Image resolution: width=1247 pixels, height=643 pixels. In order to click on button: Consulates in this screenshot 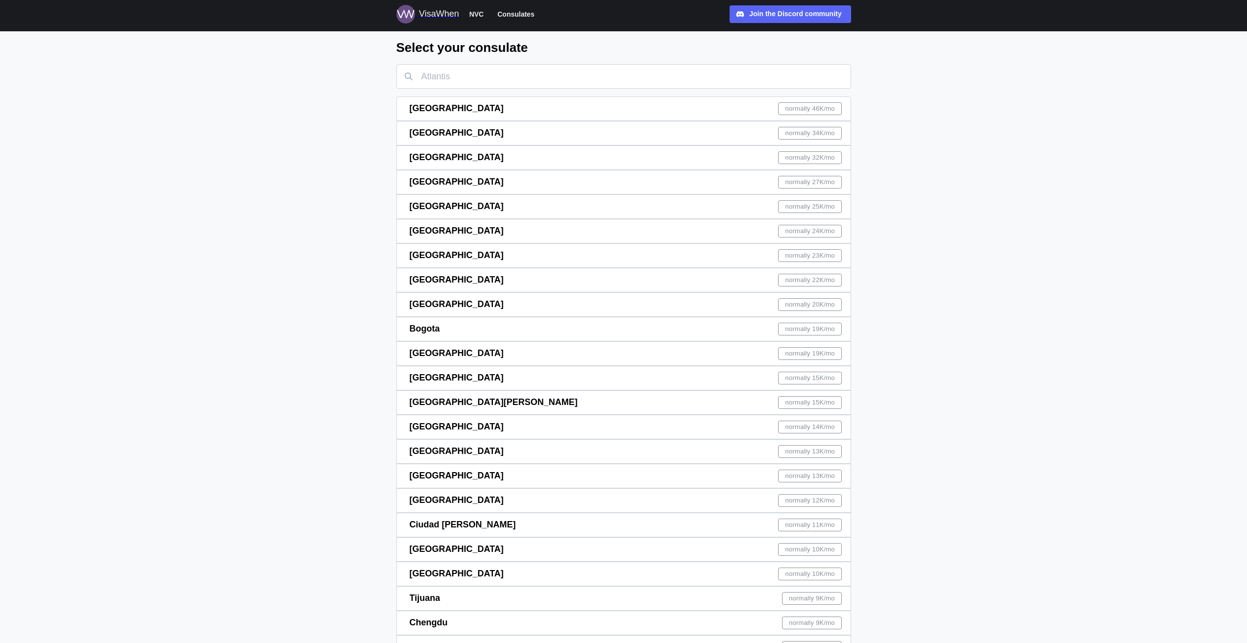, I will do `click(515, 14)`.